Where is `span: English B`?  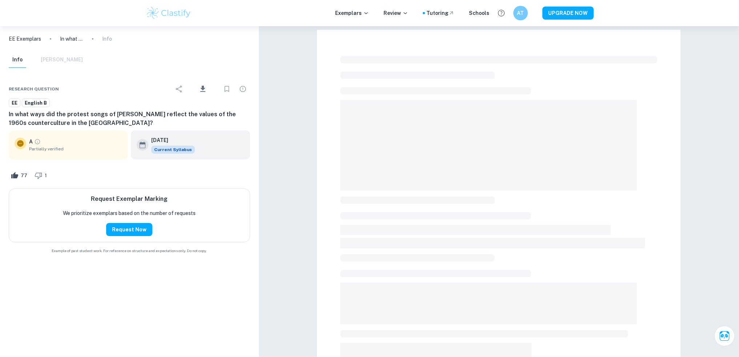
span: English B is located at coordinates (36, 103).